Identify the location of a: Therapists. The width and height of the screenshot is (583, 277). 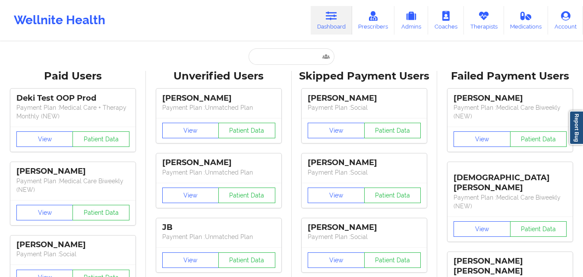
(484, 20).